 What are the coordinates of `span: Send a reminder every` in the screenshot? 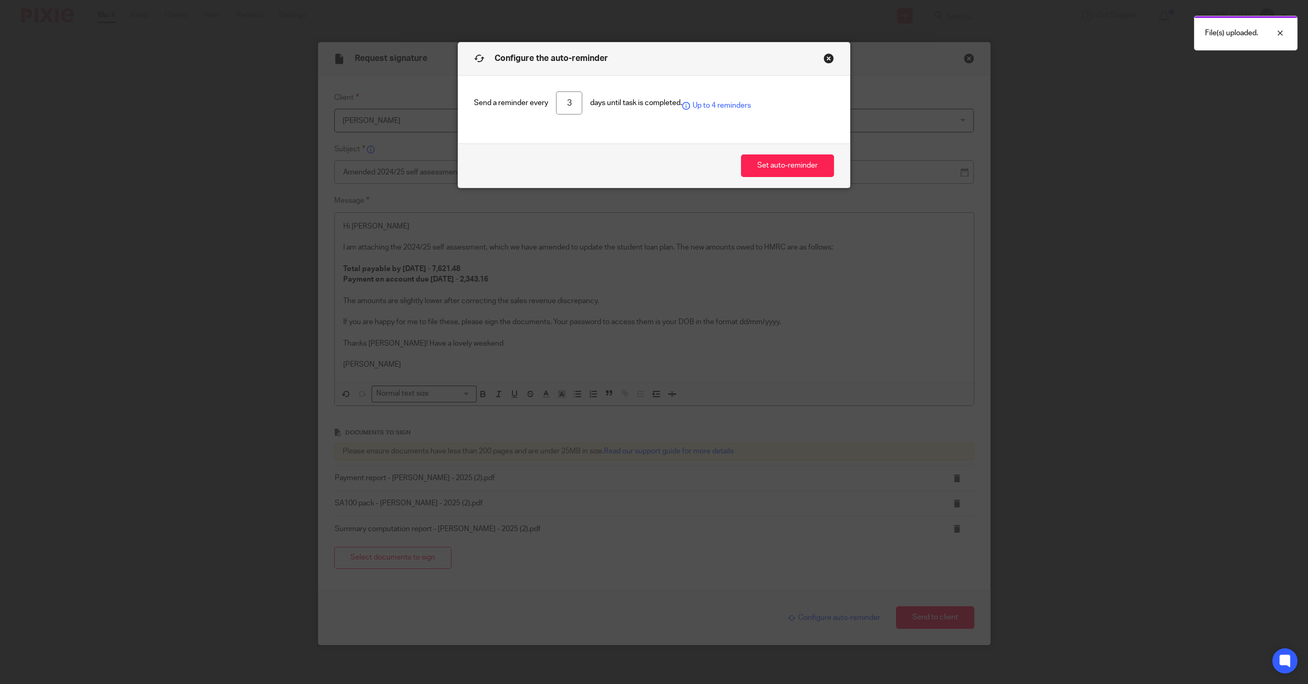 It's located at (511, 103).